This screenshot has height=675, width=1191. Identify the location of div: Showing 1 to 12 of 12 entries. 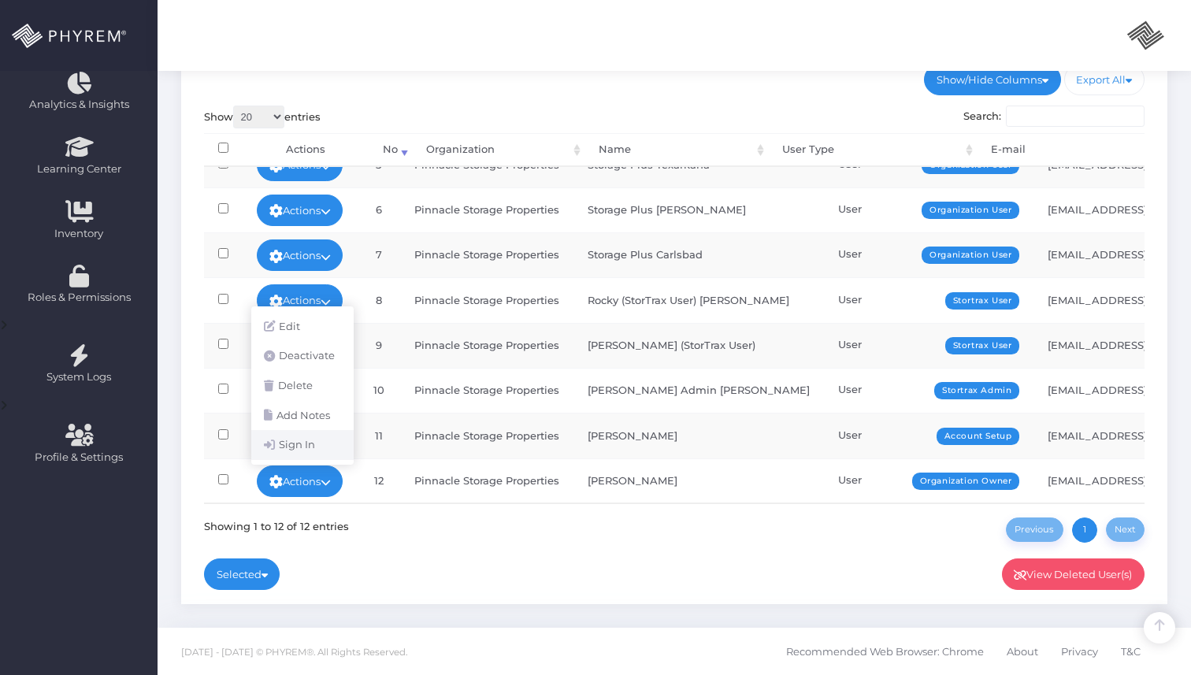
(276, 524).